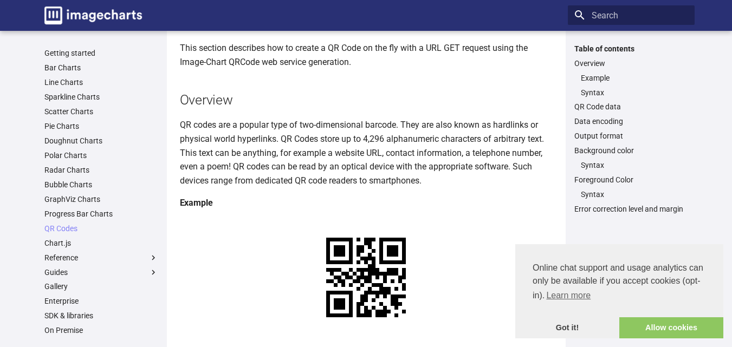 The image size is (732, 347). What do you see at coordinates (366, 277) in the screenshot?
I see `img: chart` at bounding box center [366, 277].